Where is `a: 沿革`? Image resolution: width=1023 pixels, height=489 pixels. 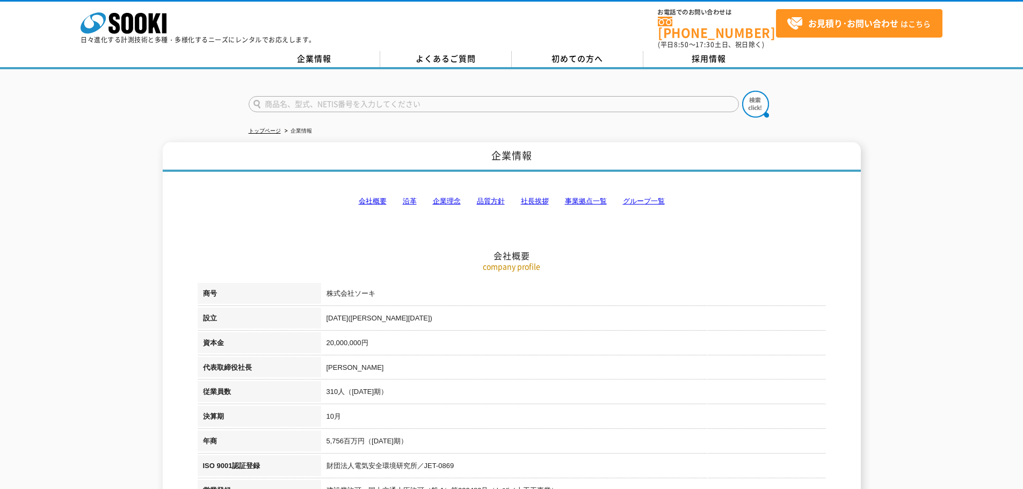
a: 沿革 is located at coordinates (410, 201).